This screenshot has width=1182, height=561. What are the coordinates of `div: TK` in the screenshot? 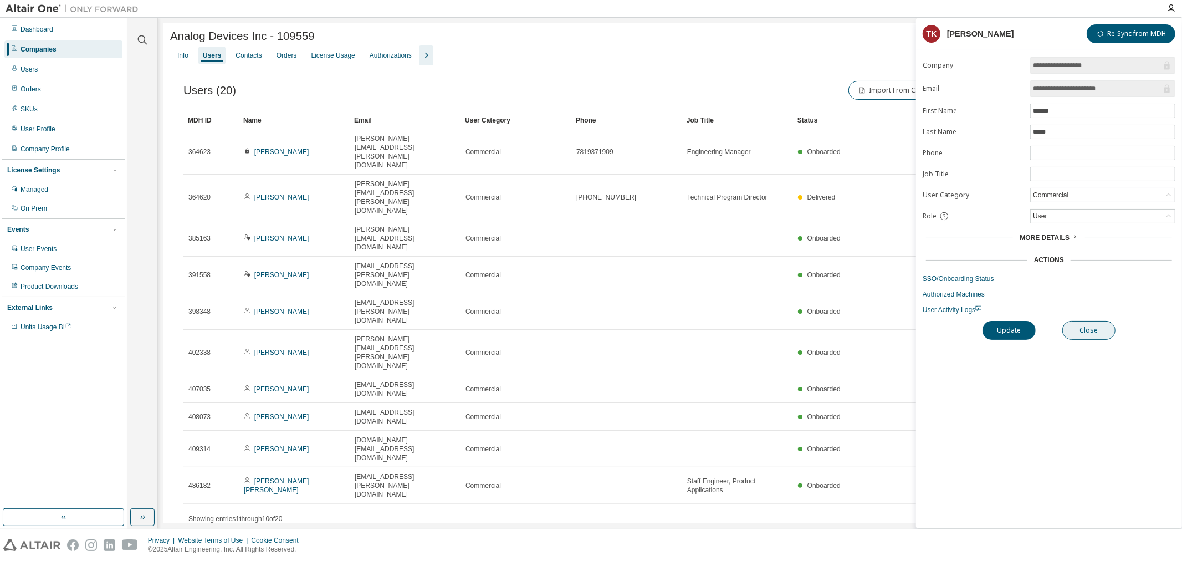 It's located at (932, 34).